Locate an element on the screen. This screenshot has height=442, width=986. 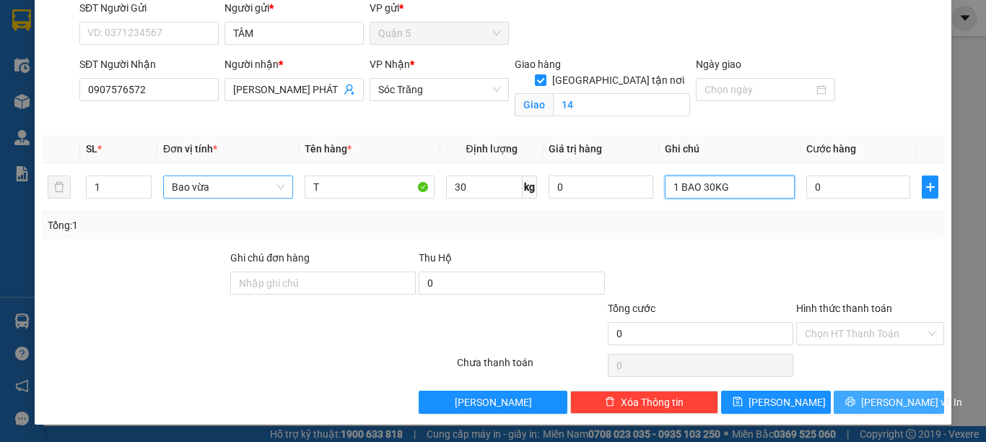
label: Hình thức thanh toán is located at coordinates (844, 308).